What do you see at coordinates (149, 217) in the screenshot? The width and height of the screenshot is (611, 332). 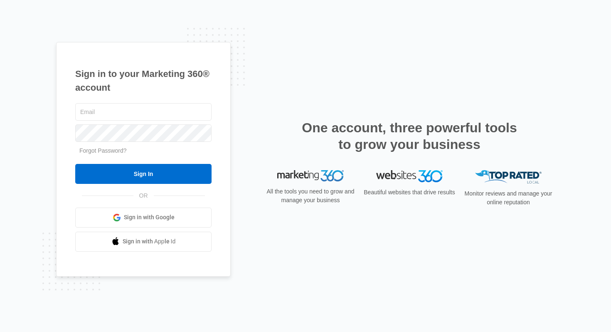 I see `span: Sign in with Google` at bounding box center [149, 217].